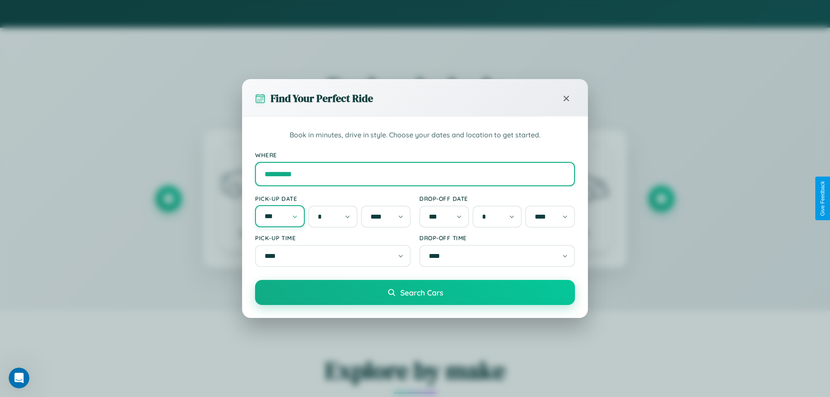 The width and height of the screenshot is (830, 397). I want to click on span: Search Cars, so click(421, 293).